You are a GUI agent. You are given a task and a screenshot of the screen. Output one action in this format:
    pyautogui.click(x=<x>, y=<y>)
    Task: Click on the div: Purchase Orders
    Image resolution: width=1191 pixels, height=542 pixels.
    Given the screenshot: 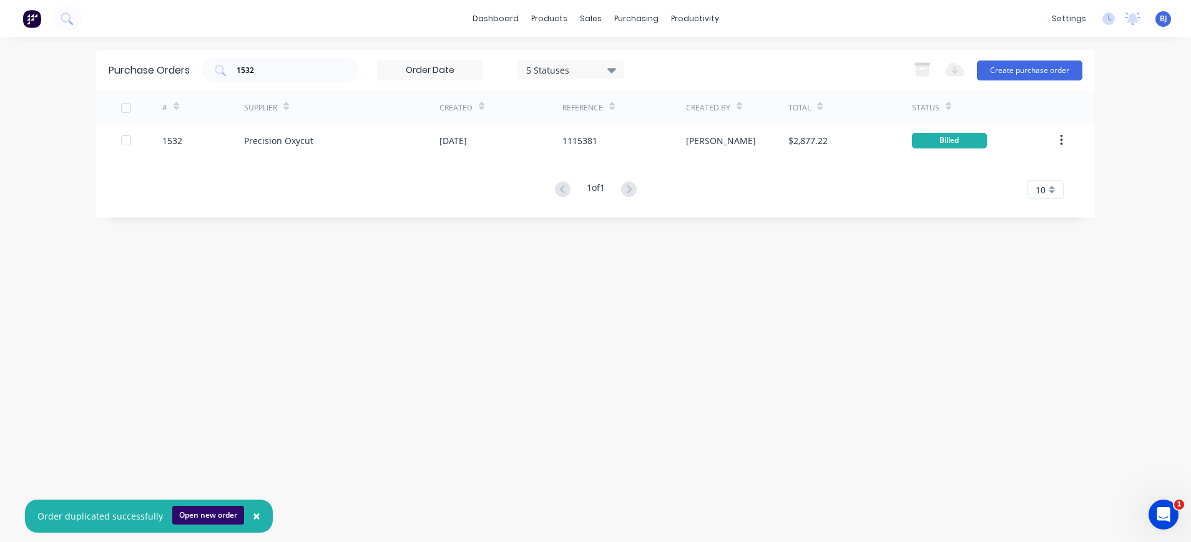 What is the action you would take?
    pyautogui.click(x=149, y=71)
    